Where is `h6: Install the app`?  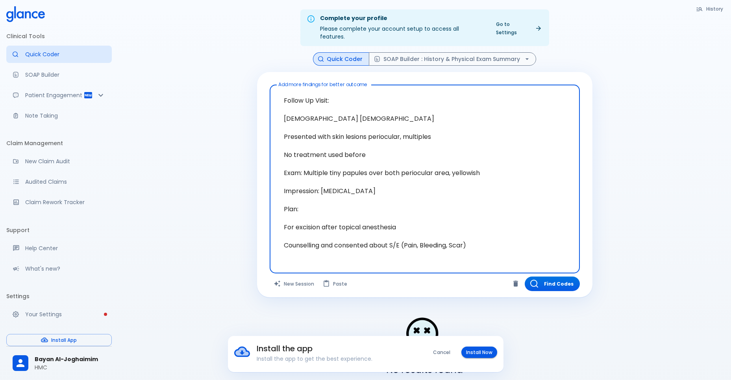 h6: Install the app is located at coordinates (332, 349).